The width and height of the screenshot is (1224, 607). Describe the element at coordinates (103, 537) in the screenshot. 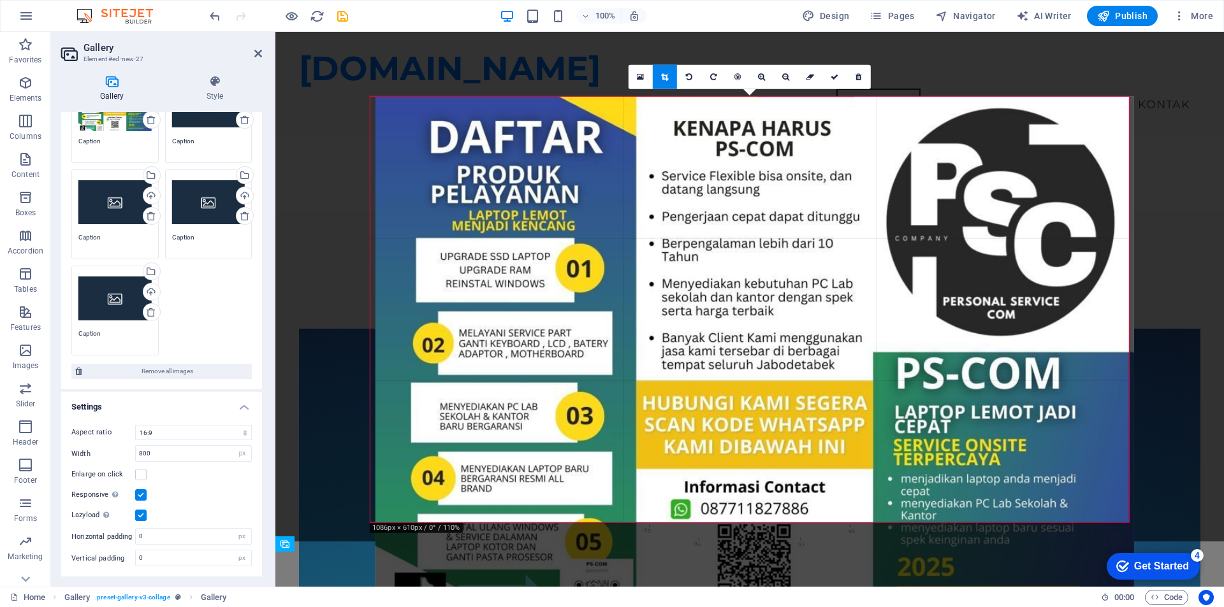

I see `label: Horizontal padding` at that location.